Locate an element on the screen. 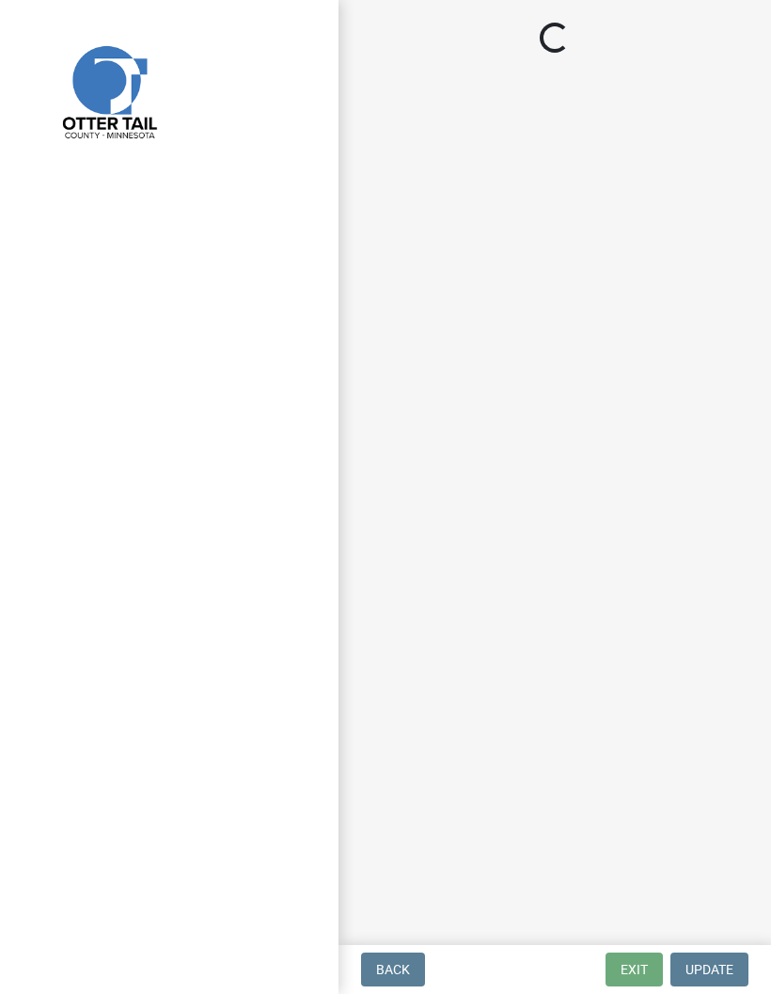 The width and height of the screenshot is (771, 994). span: Update is located at coordinates (709, 969).